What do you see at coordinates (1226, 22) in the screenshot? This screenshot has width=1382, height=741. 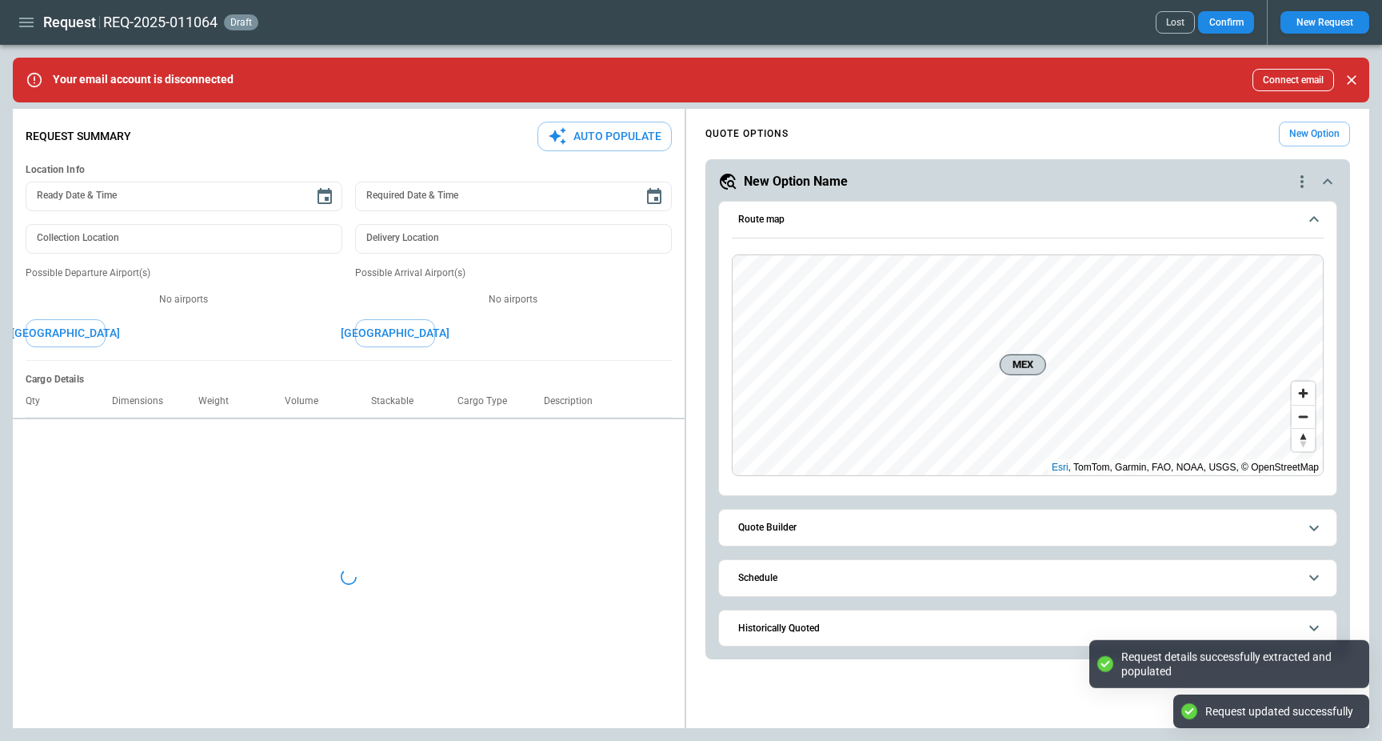 I see `button: Confirm` at bounding box center [1226, 22].